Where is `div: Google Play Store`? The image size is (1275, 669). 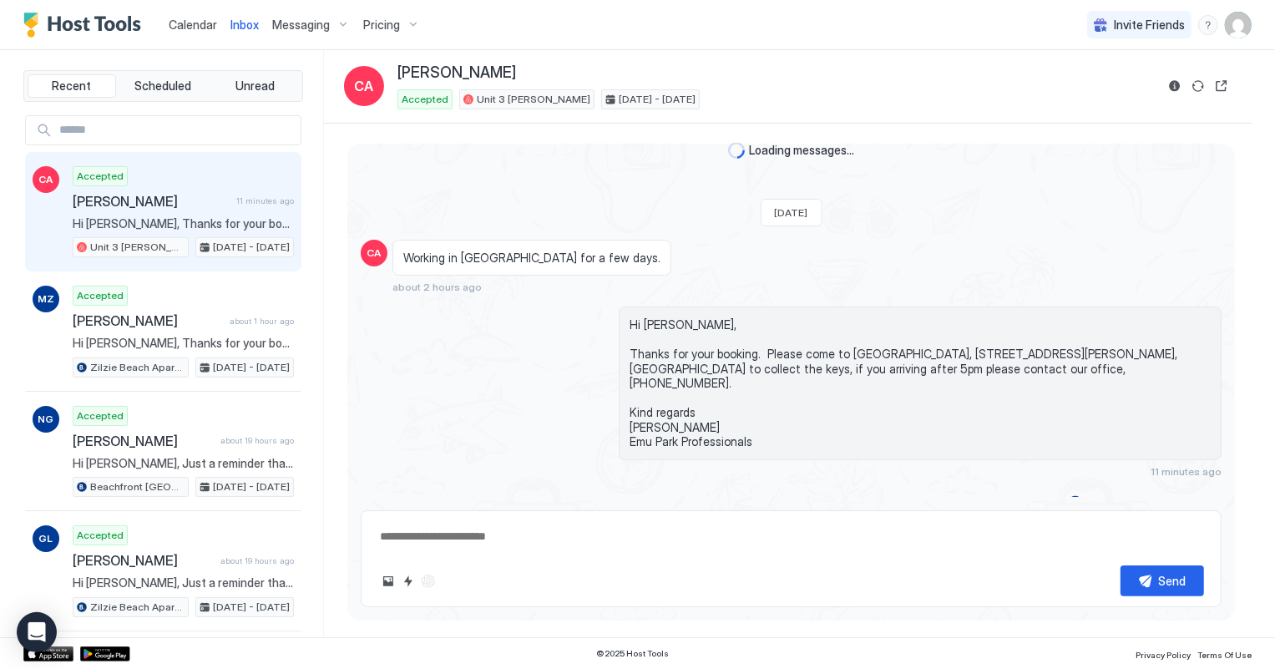 div: Google Play Store is located at coordinates (105, 654).